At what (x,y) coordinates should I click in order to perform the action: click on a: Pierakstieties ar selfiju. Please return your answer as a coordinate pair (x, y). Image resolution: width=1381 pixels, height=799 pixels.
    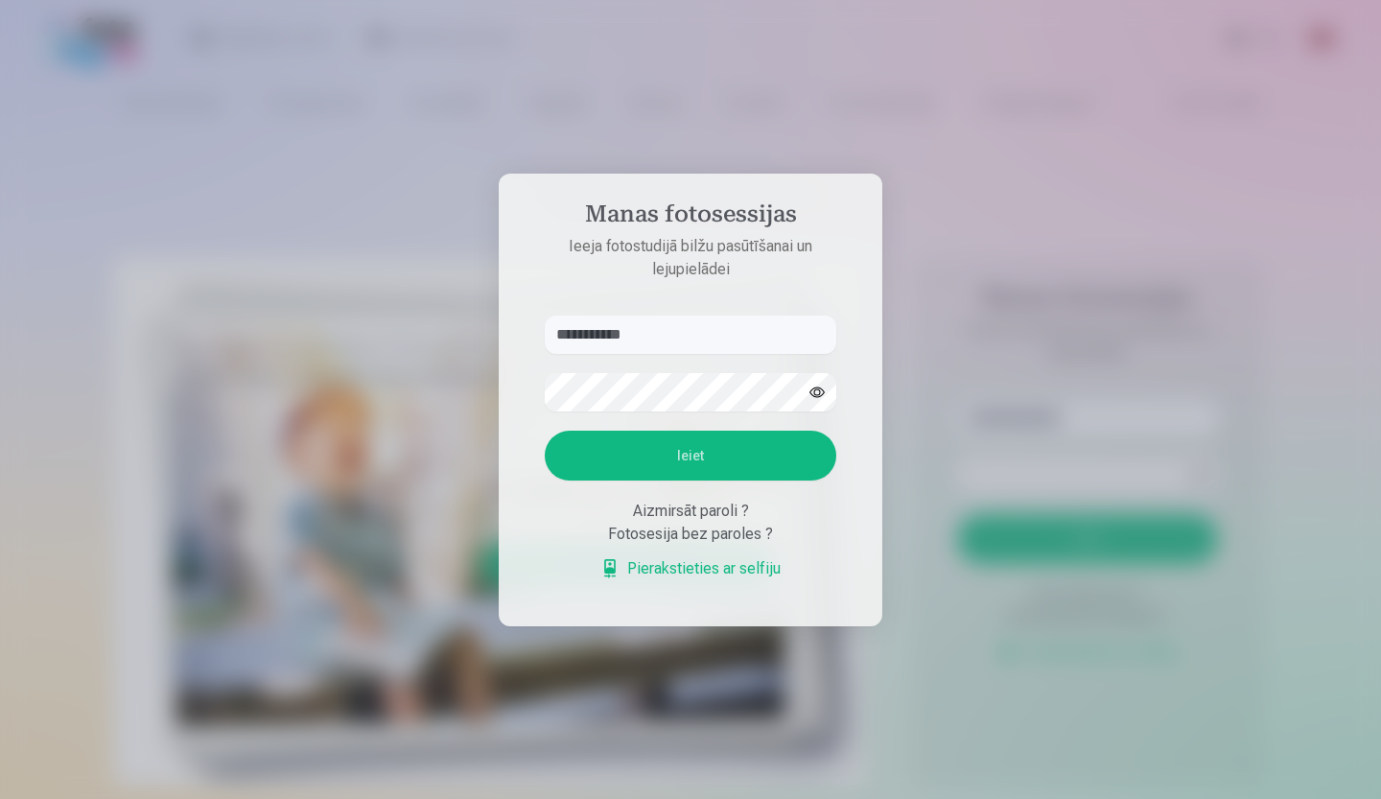
    Looking at the image, I should click on (691, 569).